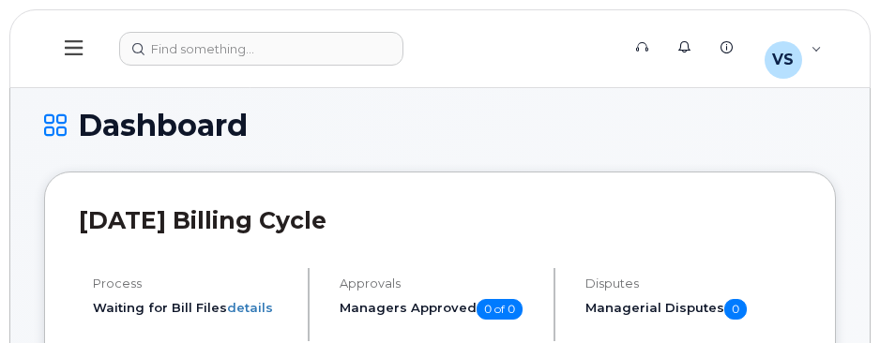 The width and height of the screenshot is (880, 343). Describe the element at coordinates (439, 283) in the screenshot. I see `h4: Approvals` at that location.